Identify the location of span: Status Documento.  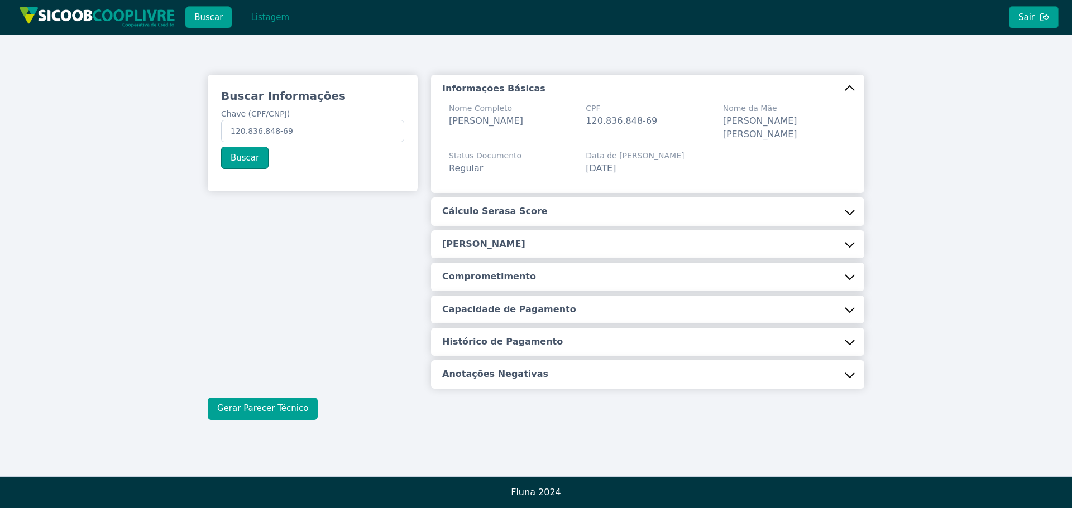
(485, 156).